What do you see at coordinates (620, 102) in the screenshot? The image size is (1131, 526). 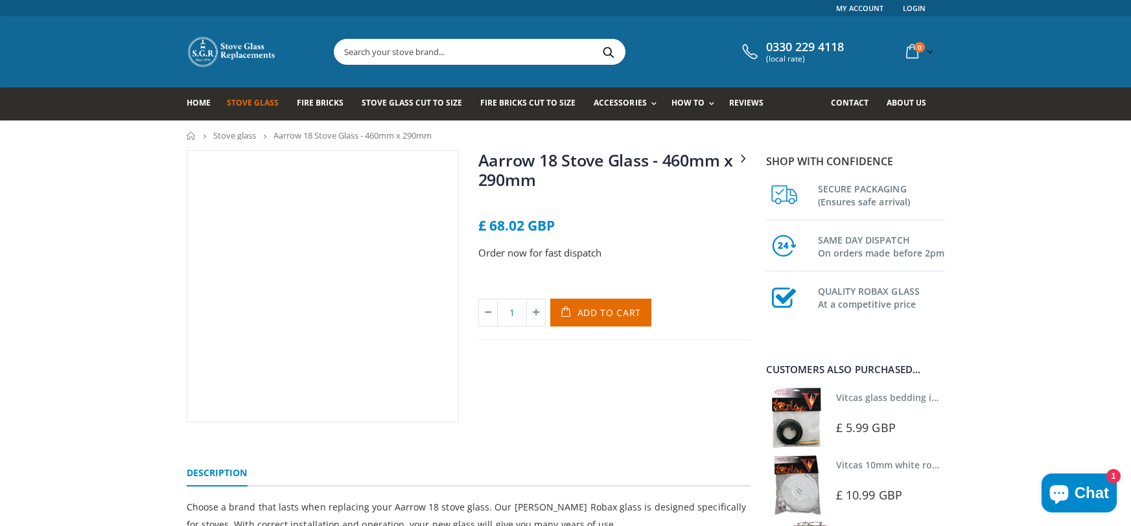 I see `span: Accessories` at bounding box center [620, 102].